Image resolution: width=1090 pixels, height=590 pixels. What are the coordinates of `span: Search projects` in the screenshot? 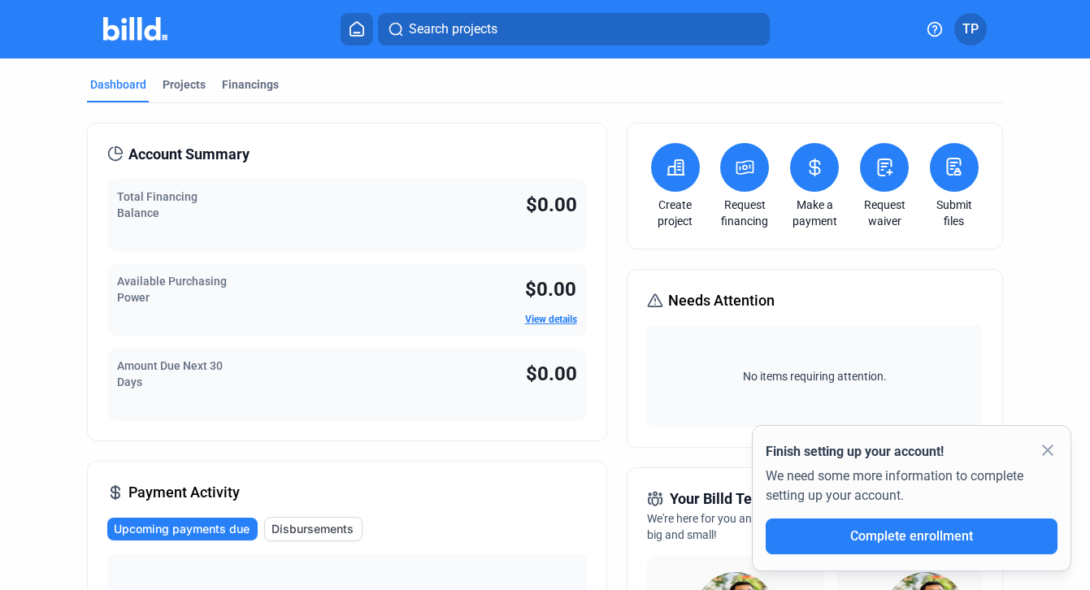 It's located at (453, 29).